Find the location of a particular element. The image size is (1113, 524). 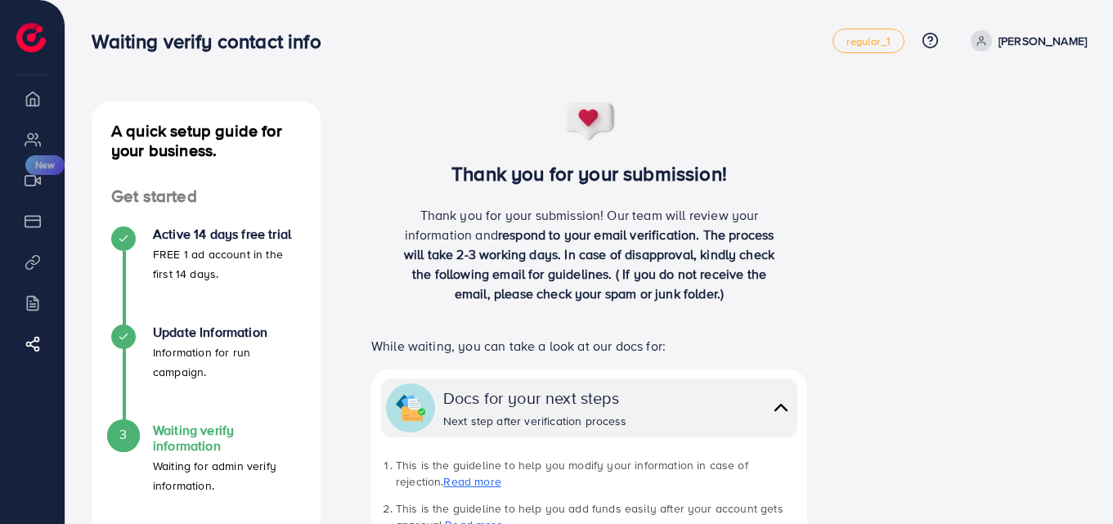

h3: Waiting verify contact info is located at coordinates (213, 41).